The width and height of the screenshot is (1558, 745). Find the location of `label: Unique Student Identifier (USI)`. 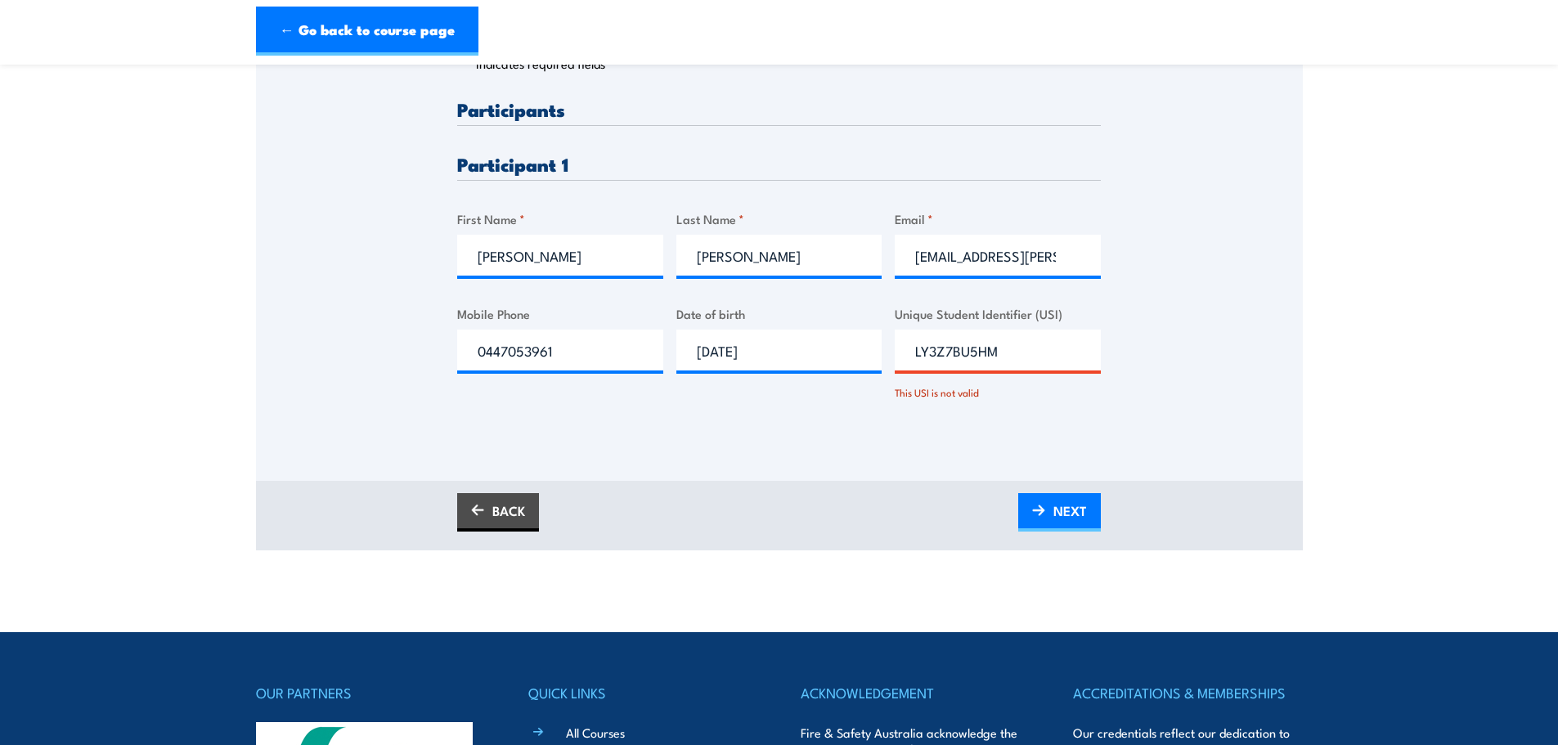

label: Unique Student Identifier (USI) is located at coordinates (998, 313).